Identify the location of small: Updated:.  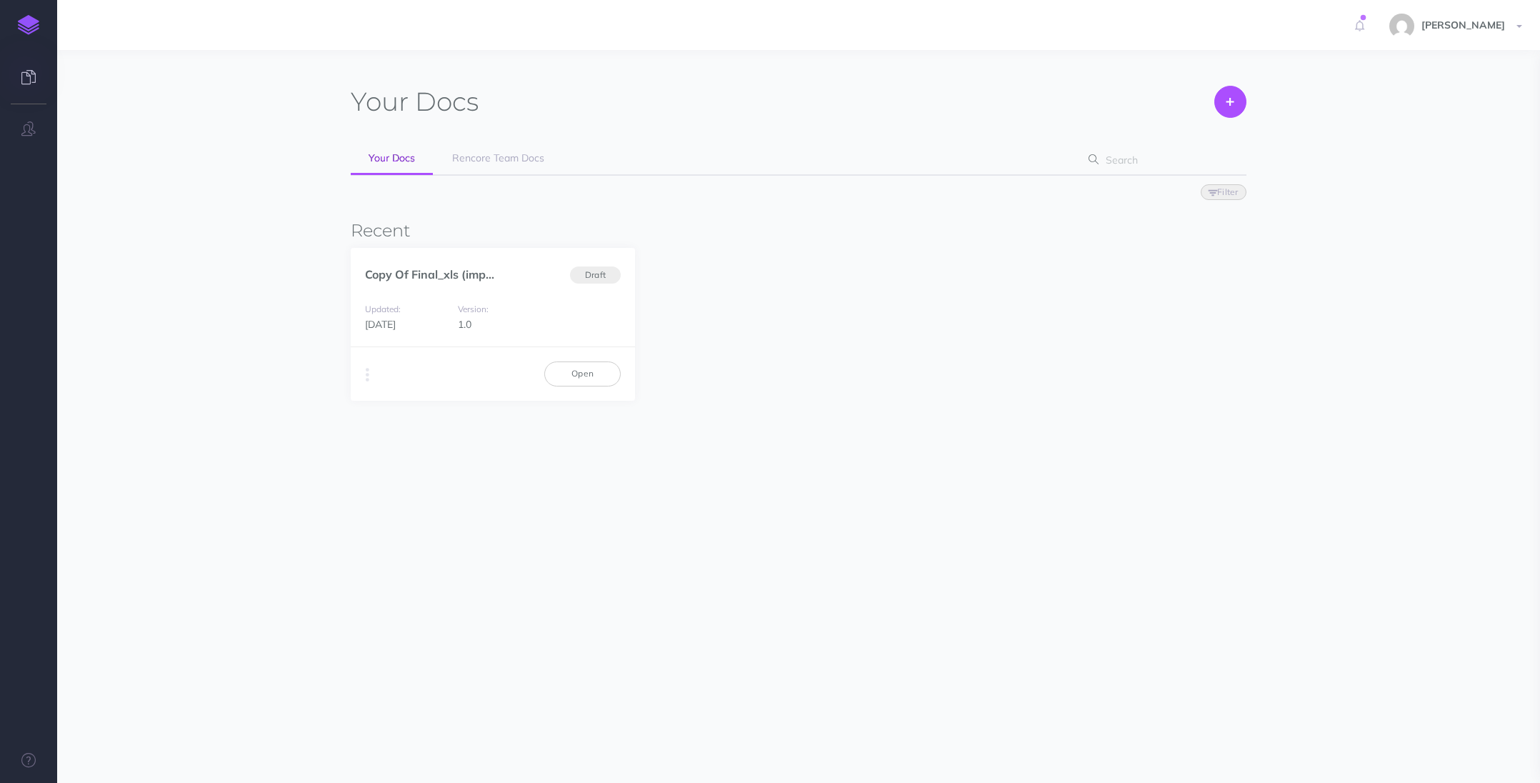
(383, 309).